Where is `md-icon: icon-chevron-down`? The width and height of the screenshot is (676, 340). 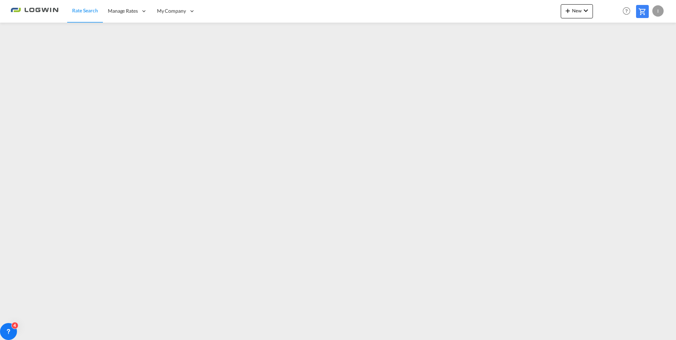
md-icon: icon-chevron-down is located at coordinates (586, 11).